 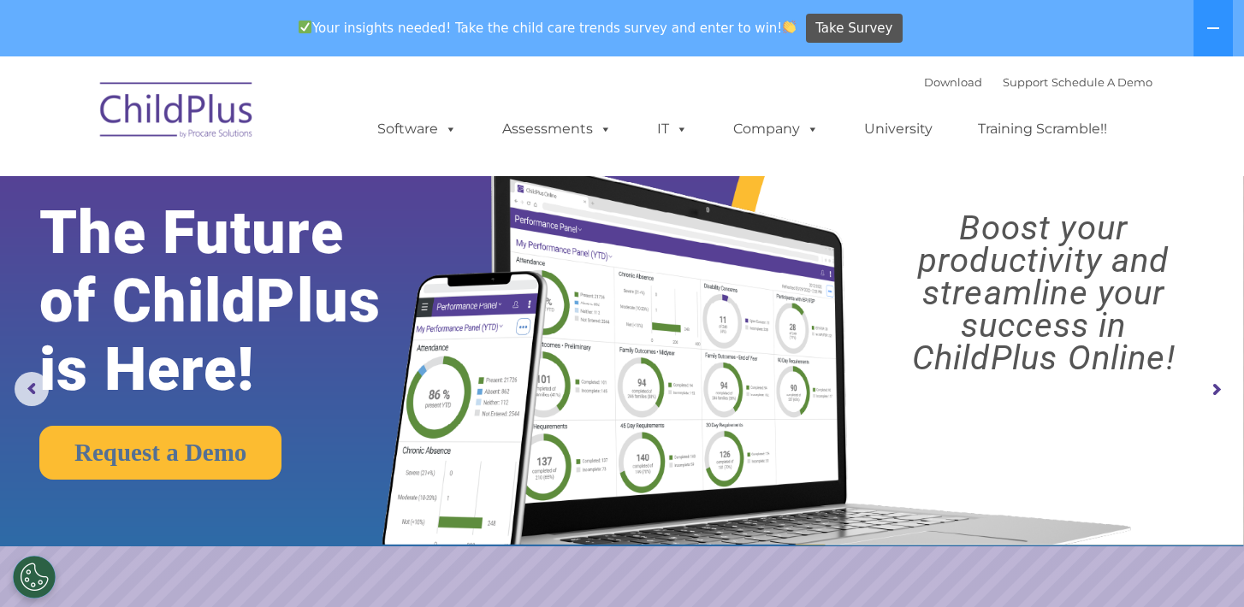 I want to click on rs-layer: Boost your productivity and streamline your success in ChildPlus Online!, so click(x=1044, y=293).